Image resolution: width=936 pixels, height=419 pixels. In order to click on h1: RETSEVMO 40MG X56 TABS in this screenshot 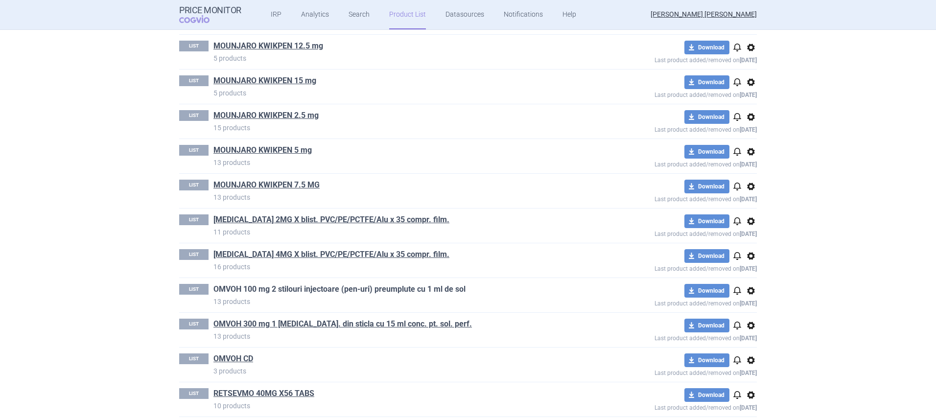, I will do `click(398, 395)`.